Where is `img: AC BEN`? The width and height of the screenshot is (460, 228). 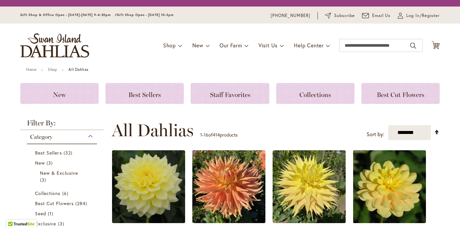 img: AC BEN is located at coordinates (228, 187).